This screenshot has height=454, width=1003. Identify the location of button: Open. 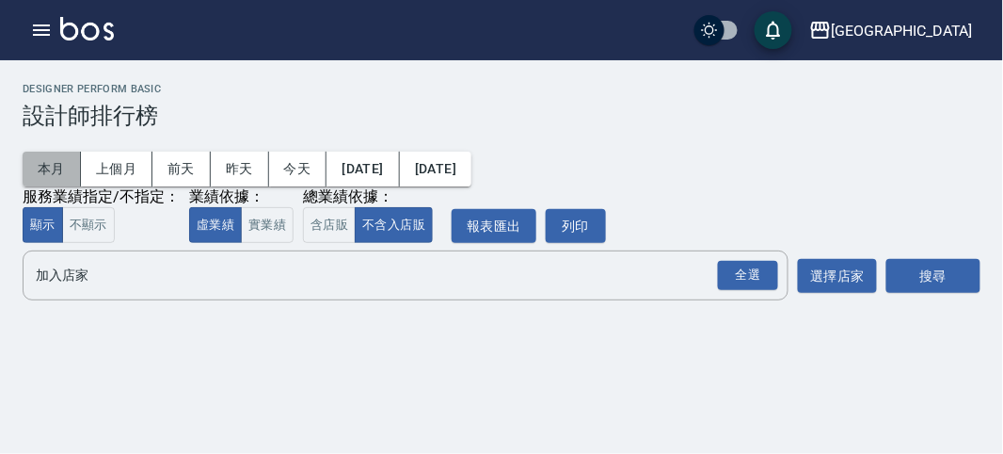
(748, 275).